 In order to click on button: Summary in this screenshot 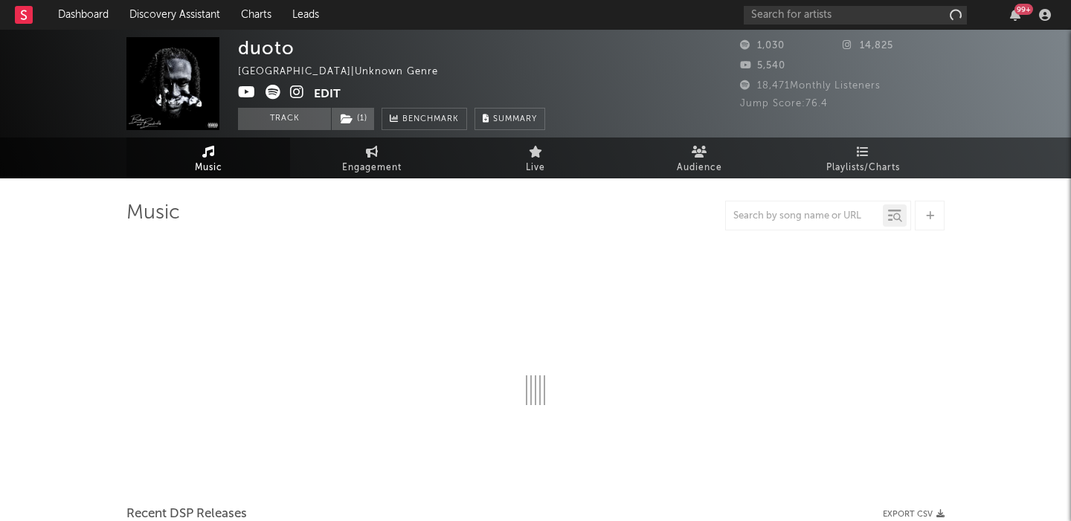, I will do `click(509, 119)`.